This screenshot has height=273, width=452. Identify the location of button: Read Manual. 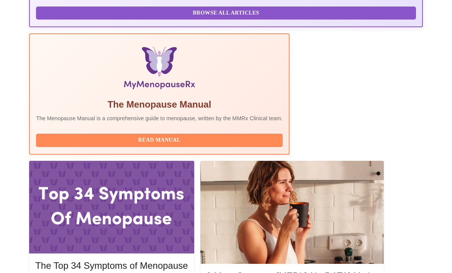
(159, 140).